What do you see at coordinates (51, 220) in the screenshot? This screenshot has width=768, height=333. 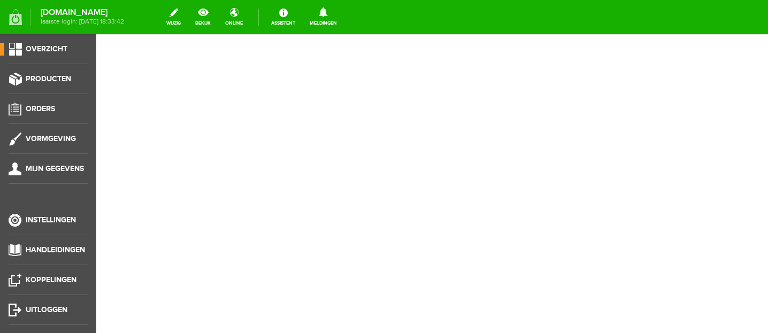 I see `span: Instellingen` at bounding box center [51, 220].